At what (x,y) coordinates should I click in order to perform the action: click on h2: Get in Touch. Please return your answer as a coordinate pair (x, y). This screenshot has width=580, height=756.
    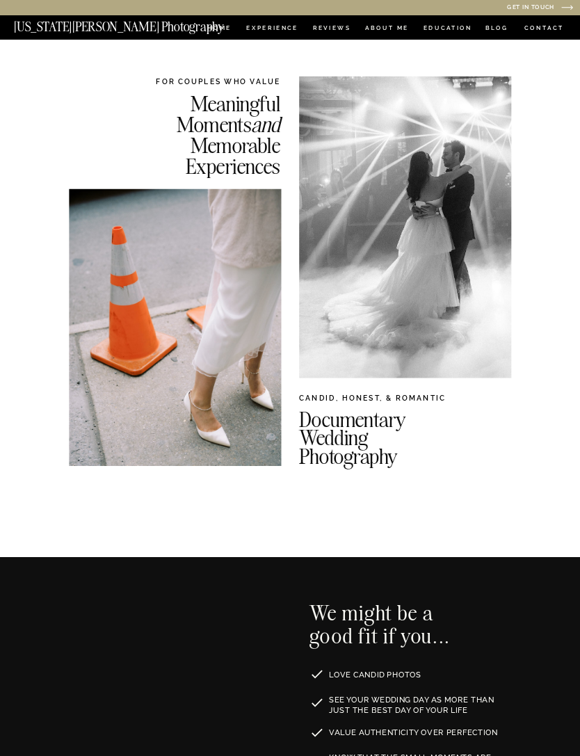
    Looking at the image, I should click on (481, 8).